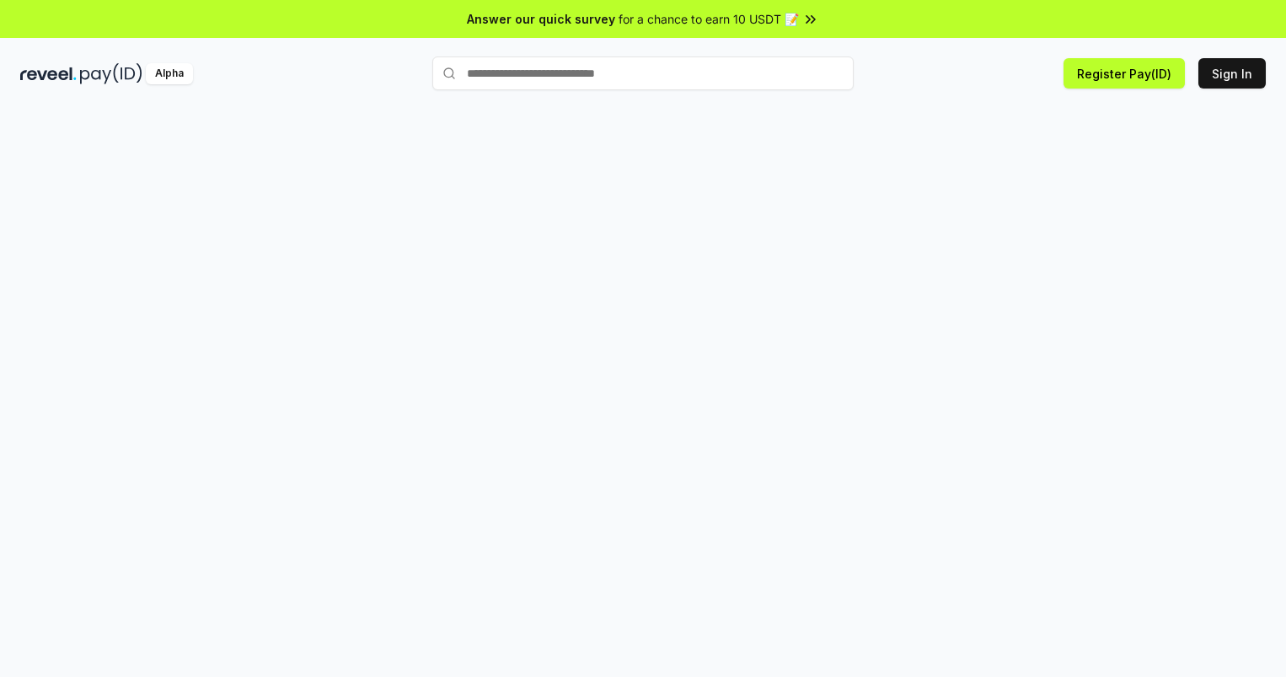 This screenshot has height=677, width=1286. I want to click on button: Sign In, so click(1232, 73).